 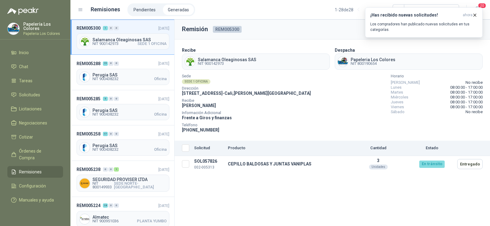 I want to click on div: 5, so click(x=105, y=99).